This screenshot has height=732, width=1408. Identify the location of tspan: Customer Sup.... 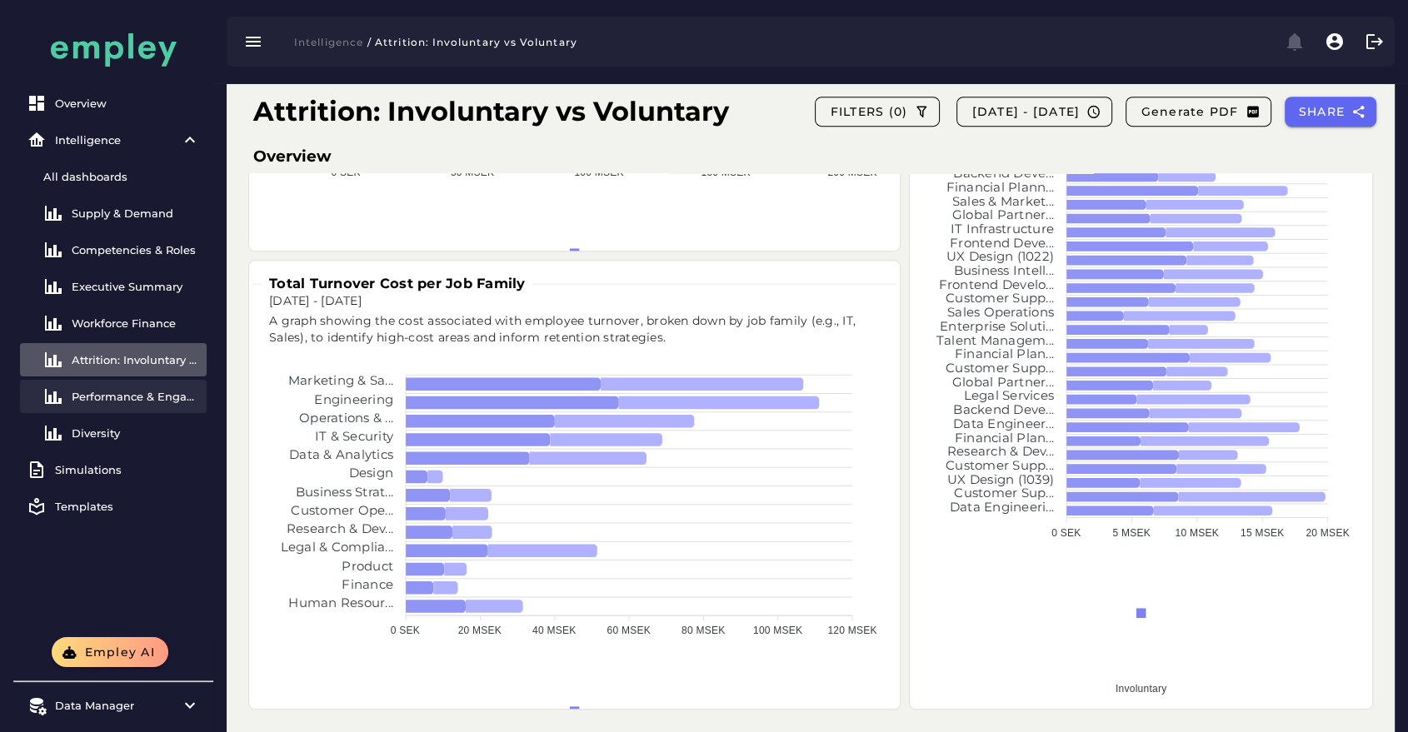
(1004, 492).